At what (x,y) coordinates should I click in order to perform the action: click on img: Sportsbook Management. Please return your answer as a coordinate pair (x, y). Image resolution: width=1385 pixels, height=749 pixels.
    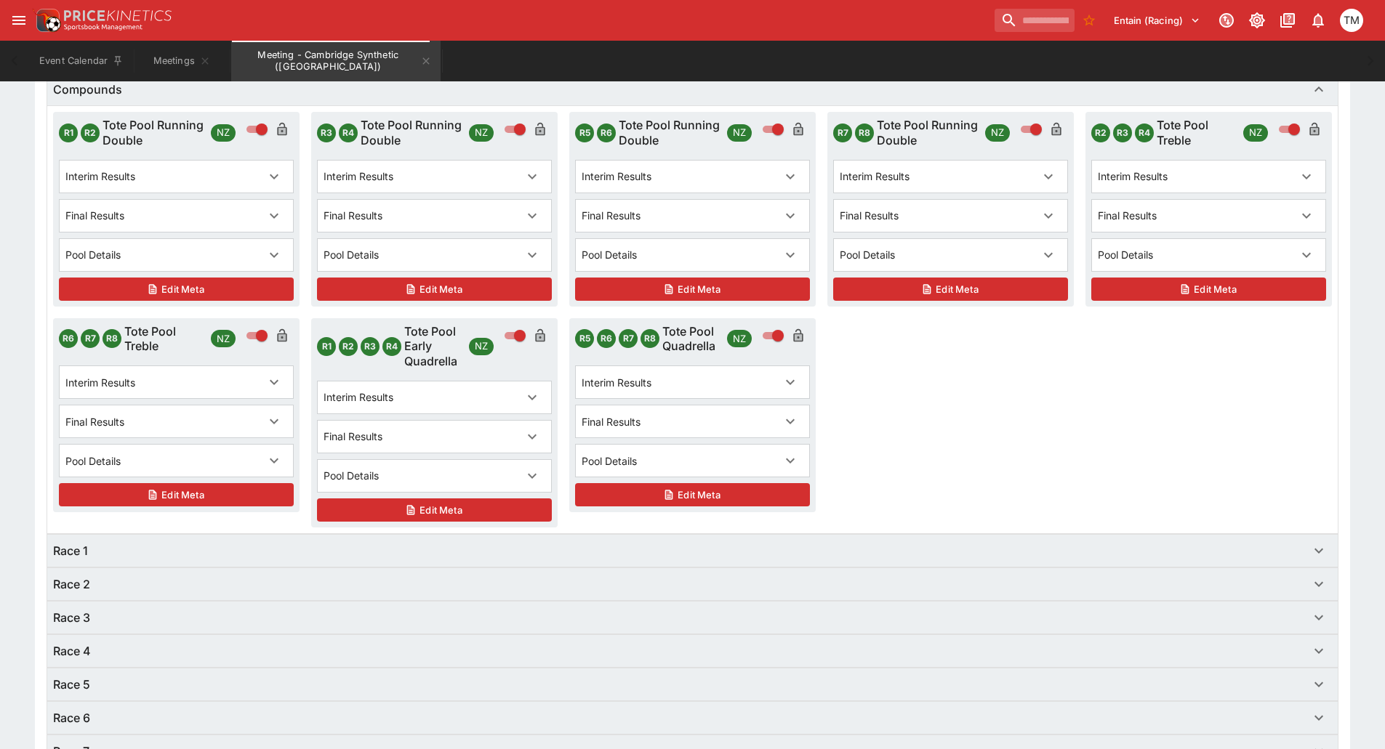
    Looking at the image, I should click on (103, 27).